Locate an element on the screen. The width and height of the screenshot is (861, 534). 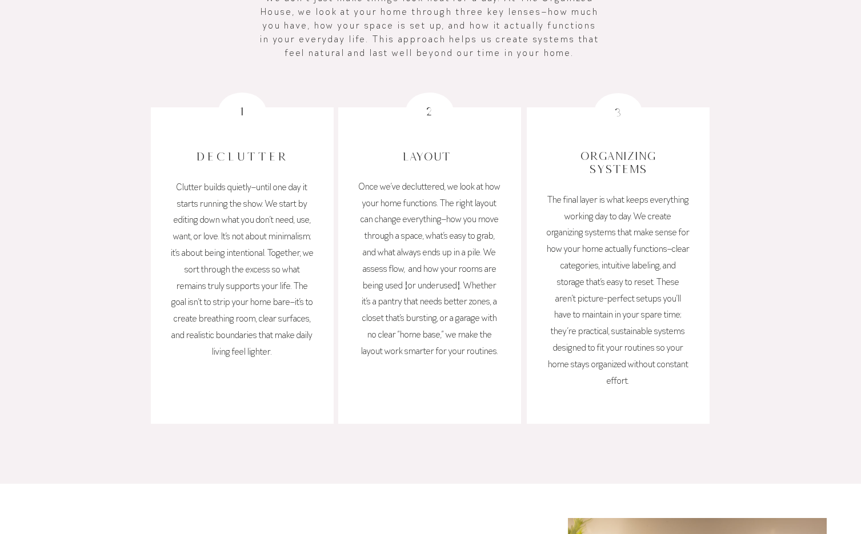
span: Once we’ve decluttered, we look at how your home functions. The right layout can change everythin... is located at coordinates (430, 269).